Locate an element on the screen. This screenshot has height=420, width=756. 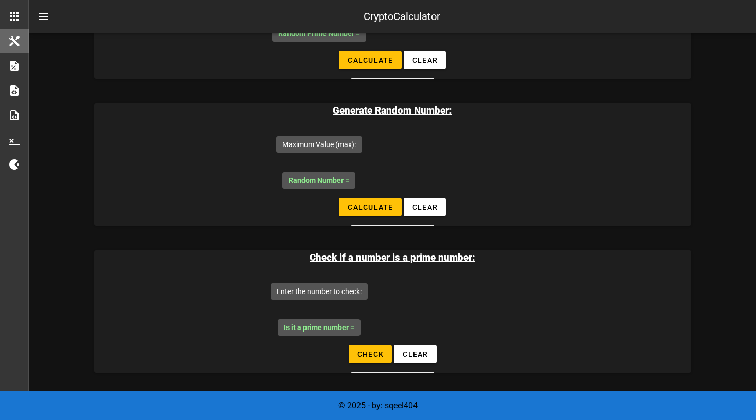
span: Random Number = is located at coordinates (319, 181).